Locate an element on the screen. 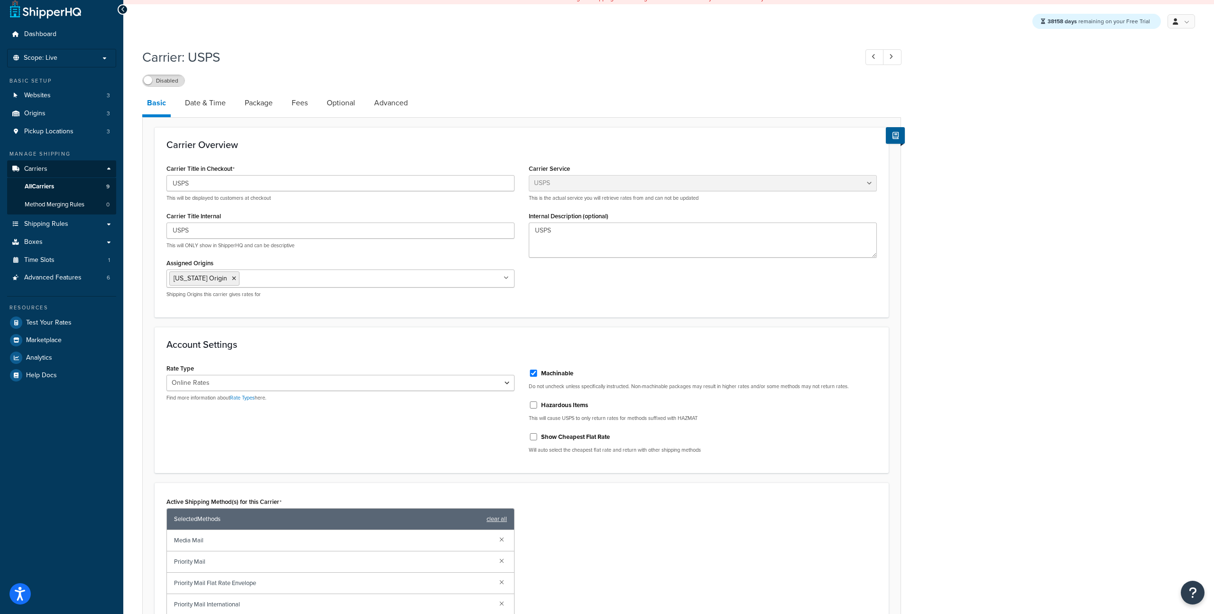 The height and width of the screenshot is (614, 1214). a: Fees is located at coordinates (300, 103).